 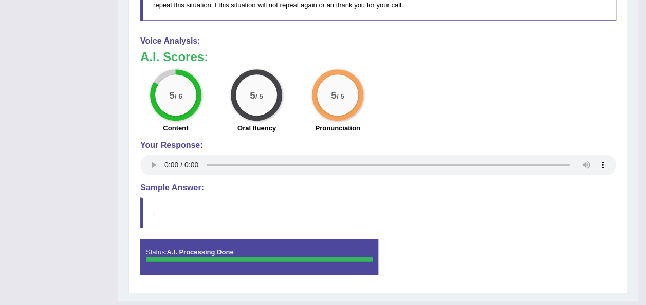 I want to click on h4: Your Response:, so click(x=378, y=145).